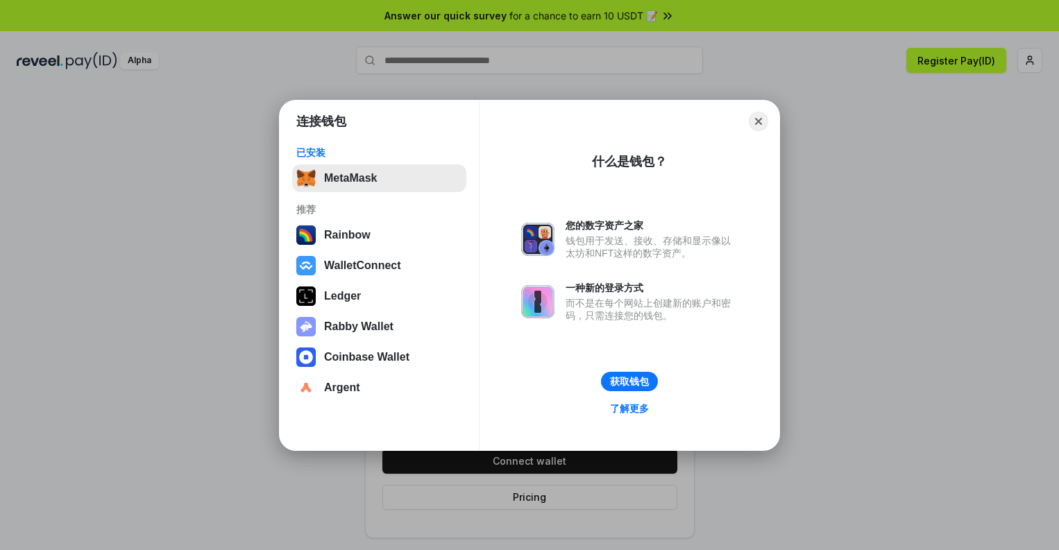  Describe the element at coordinates (367, 358) in the screenshot. I see `div: Coinbase Wallet` at that location.